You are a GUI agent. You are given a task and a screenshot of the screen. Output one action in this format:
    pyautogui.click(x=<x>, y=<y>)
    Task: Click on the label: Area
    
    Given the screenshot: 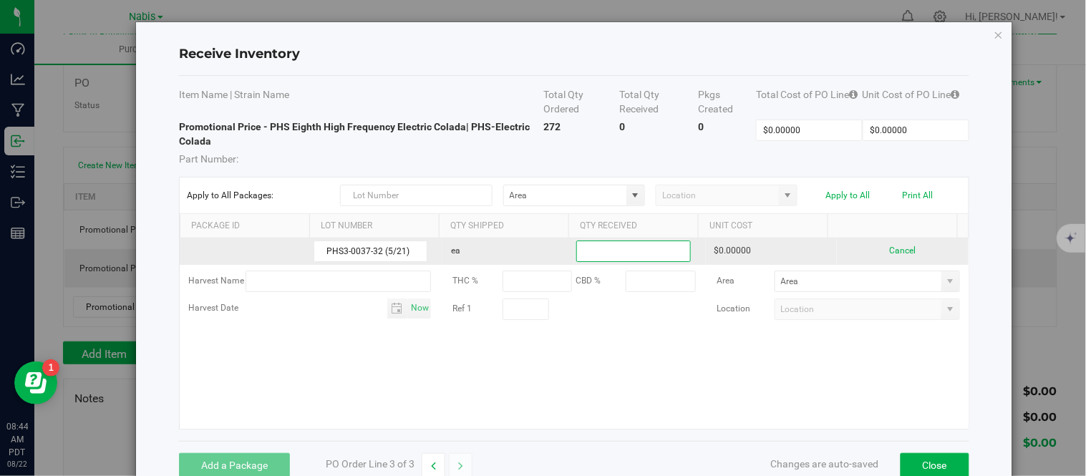 What is the action you would take?
    pyautogui.click(x=746, y=281)
    